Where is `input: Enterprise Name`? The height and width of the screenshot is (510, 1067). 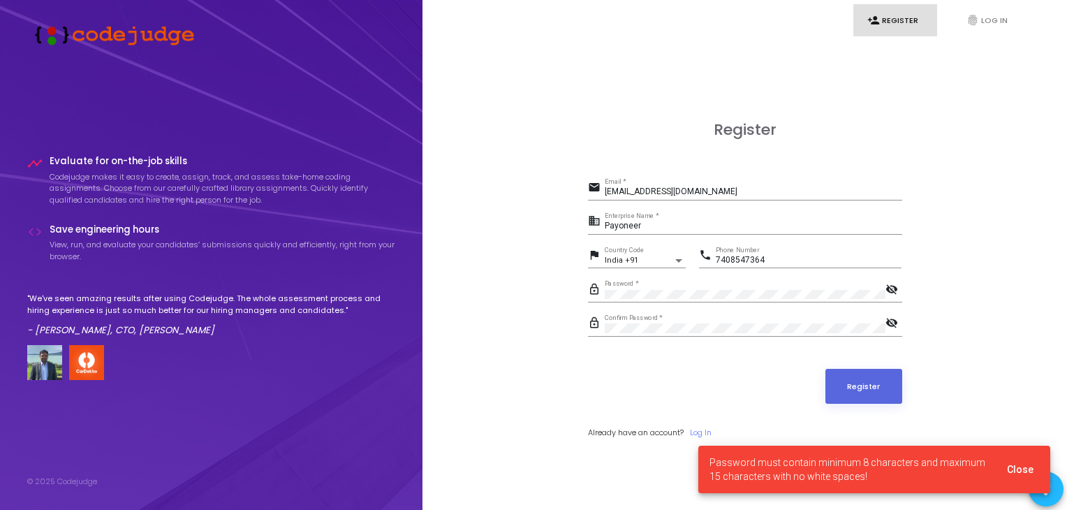
input: Enterprise Name is located at coordinates (753, 226).